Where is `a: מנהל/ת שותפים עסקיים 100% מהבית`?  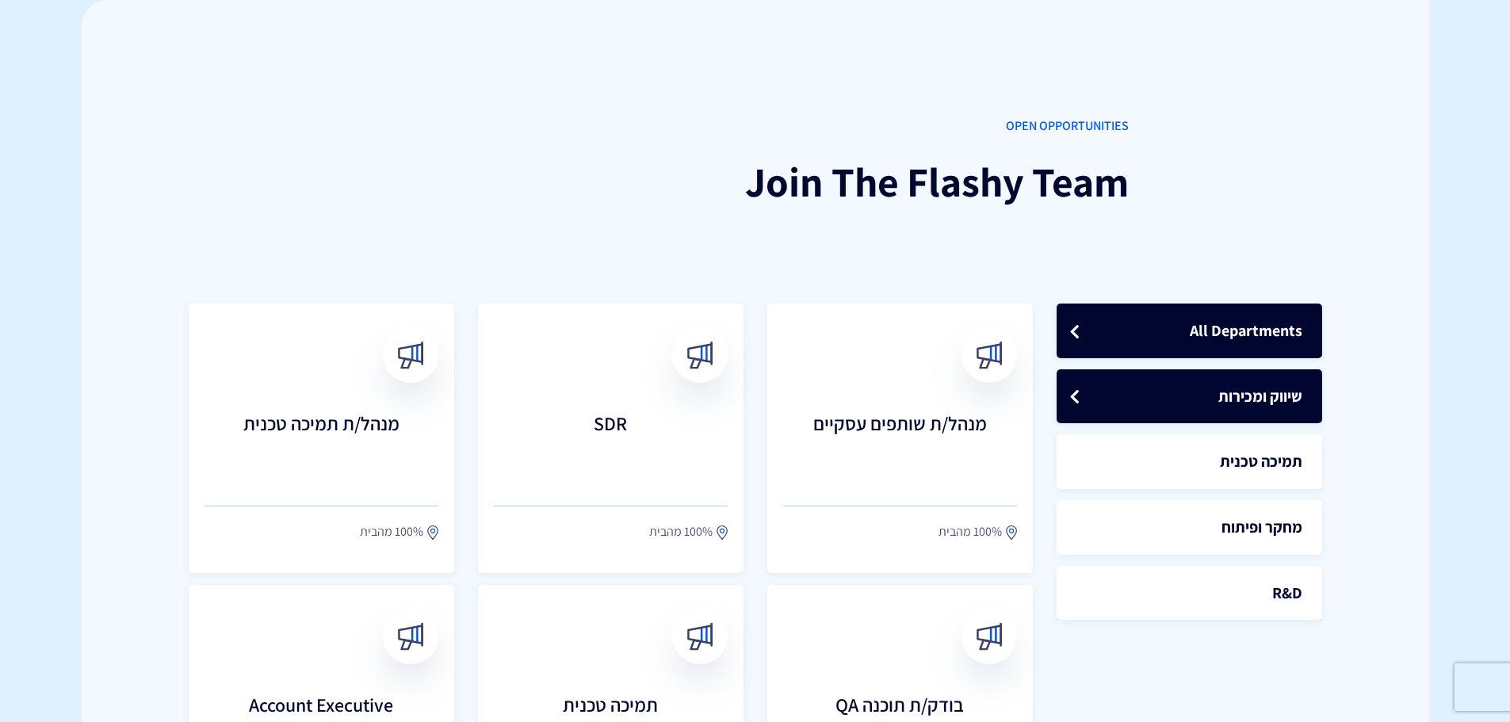 a: מנהל/ת שותפים עסקיים 100% מהבית is located at coordinates (900, 438).